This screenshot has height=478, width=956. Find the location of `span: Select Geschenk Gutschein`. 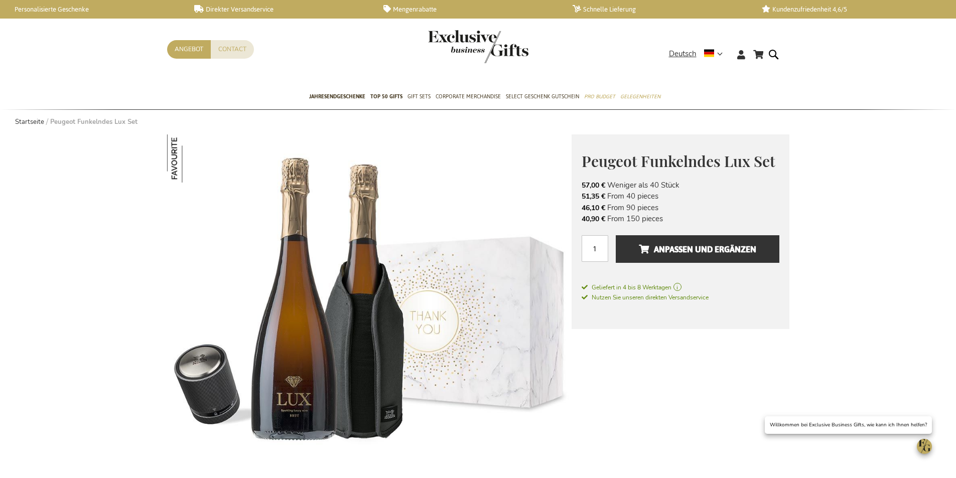

span: Select Geschenk Gutschein is located at coordinates (543, 96).